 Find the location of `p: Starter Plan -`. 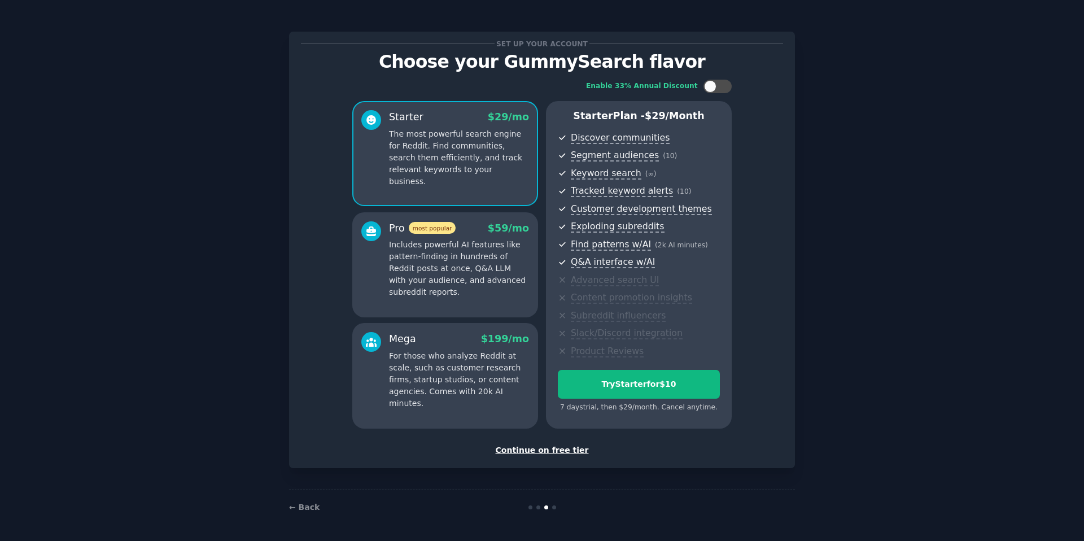

p: Starter Plan - is located at coordinates (638, 116).